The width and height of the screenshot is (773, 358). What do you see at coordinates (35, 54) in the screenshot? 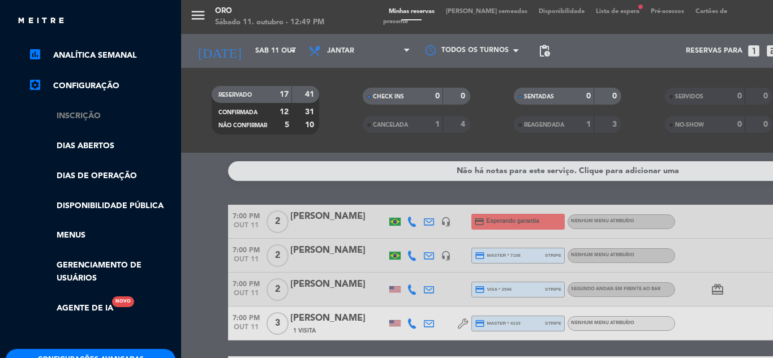
I see `i: assessment` at bounding box center [35, 54].